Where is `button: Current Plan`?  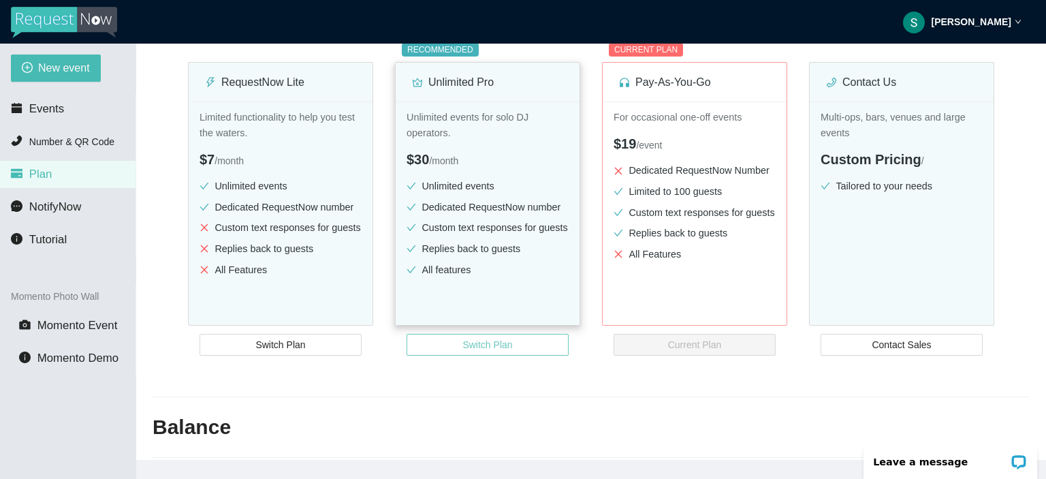 button: Current Plan is located at coordinates (694, 344).